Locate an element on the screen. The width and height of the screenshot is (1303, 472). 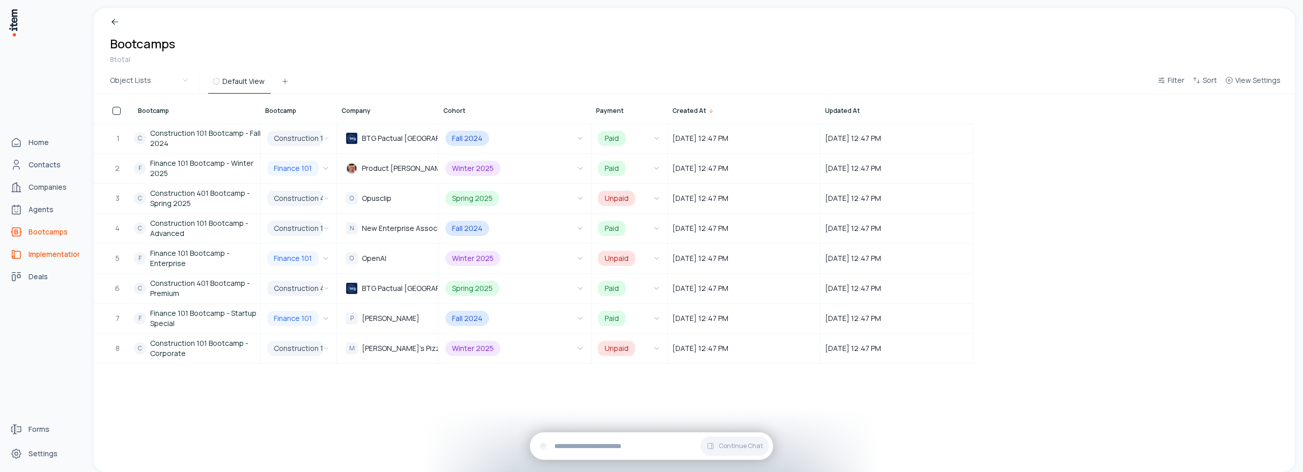
a: Settings is located at coordinates (45, 454).